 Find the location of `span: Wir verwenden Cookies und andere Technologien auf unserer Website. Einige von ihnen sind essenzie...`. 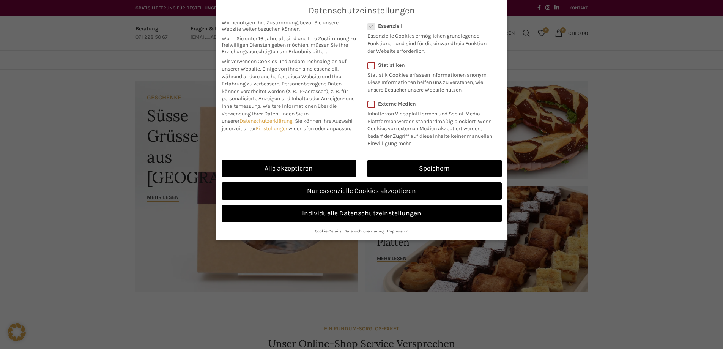

span: Wir verwenden Cookies und andere Technologien auf unserer Website. Einige von ihnen sind essenzie... is located at coordinates (284, 73).